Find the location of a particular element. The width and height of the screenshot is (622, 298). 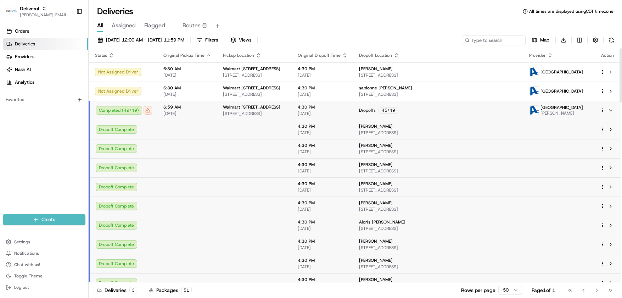

span: Routes is located at coordinates (191, 26).